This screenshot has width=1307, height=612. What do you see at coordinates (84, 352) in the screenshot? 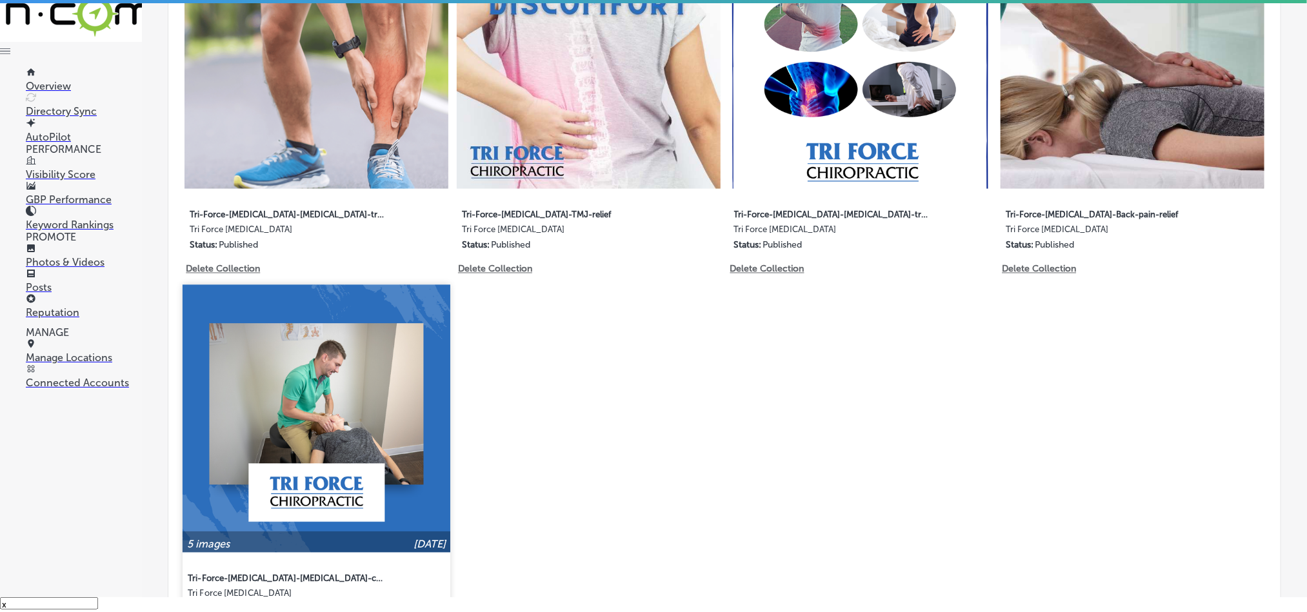
I see `a: Manage Locations` at bounding box center [84, 352].